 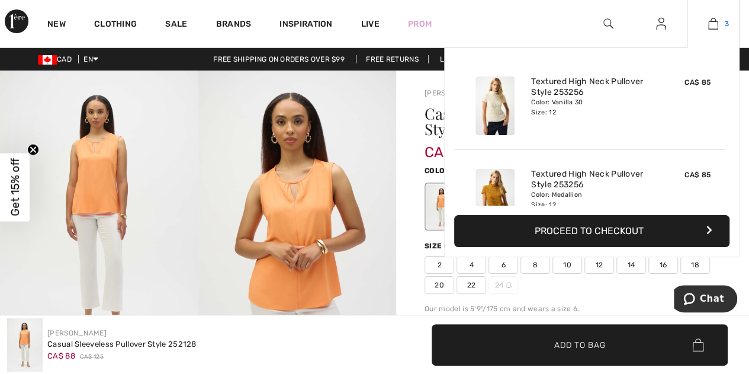 What do you see at coordinates (509, 285) in the screenshot?
I see `img: ring-m.svg` at bounding box center [509, 285].